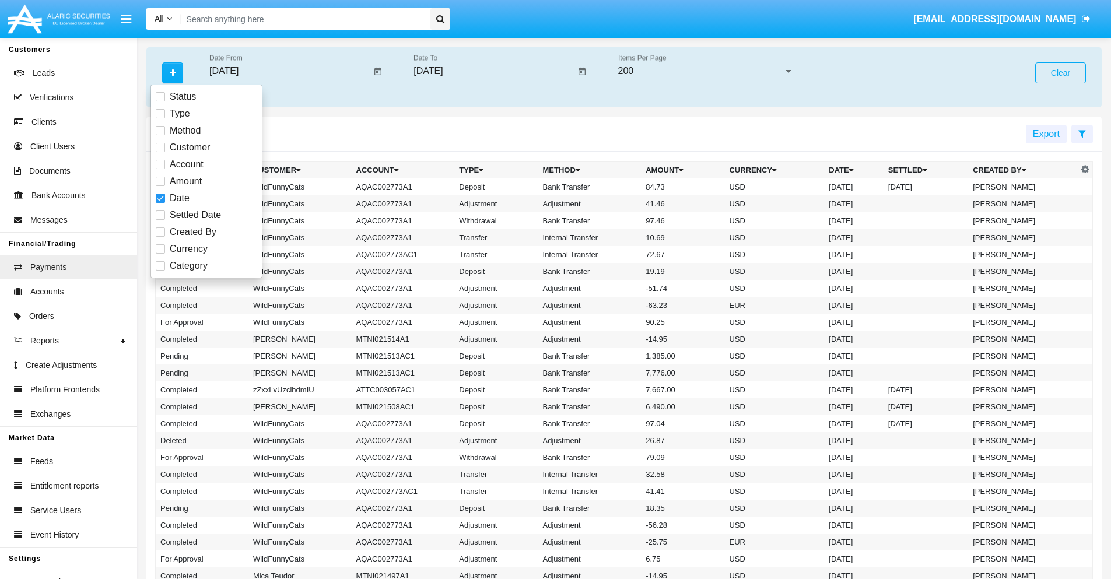 The width and height of the screenshot is (1111, 579). What do you see at coordinates (682, 559) in the screenshot?
I see `td: 6.75` at bounding box center [682, 559].